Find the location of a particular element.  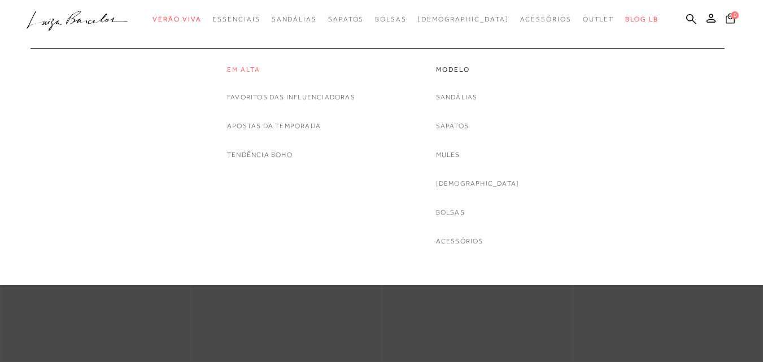

span: Acessórios is located at coordinates (545, 19).